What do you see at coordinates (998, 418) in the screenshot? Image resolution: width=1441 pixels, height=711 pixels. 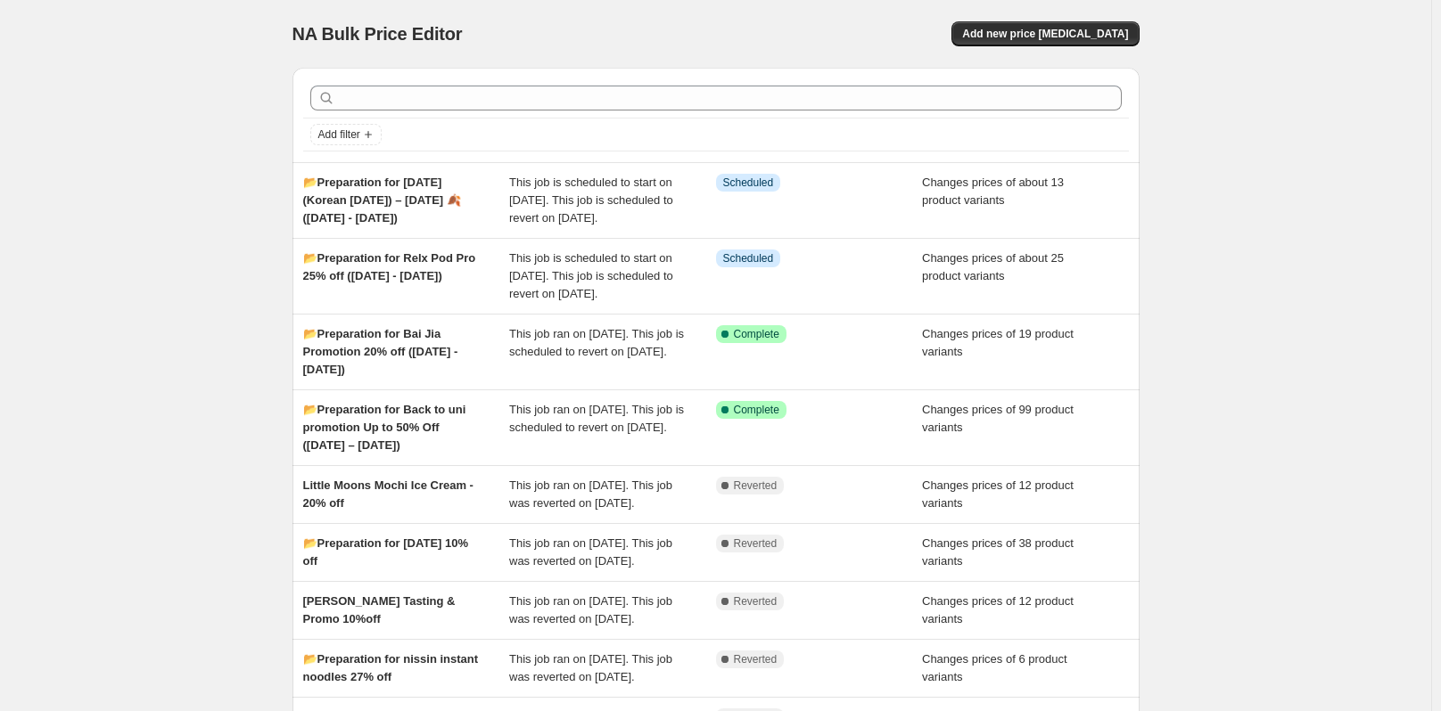 I see `span: Changes prices of 99 product variants` at bounding box center [998, 418].